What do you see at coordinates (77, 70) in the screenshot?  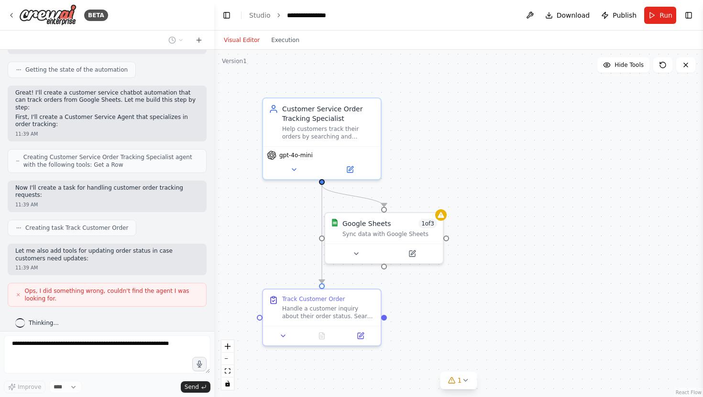 I see `span: Getting the state of the automation` at bounding box center [77, 70].